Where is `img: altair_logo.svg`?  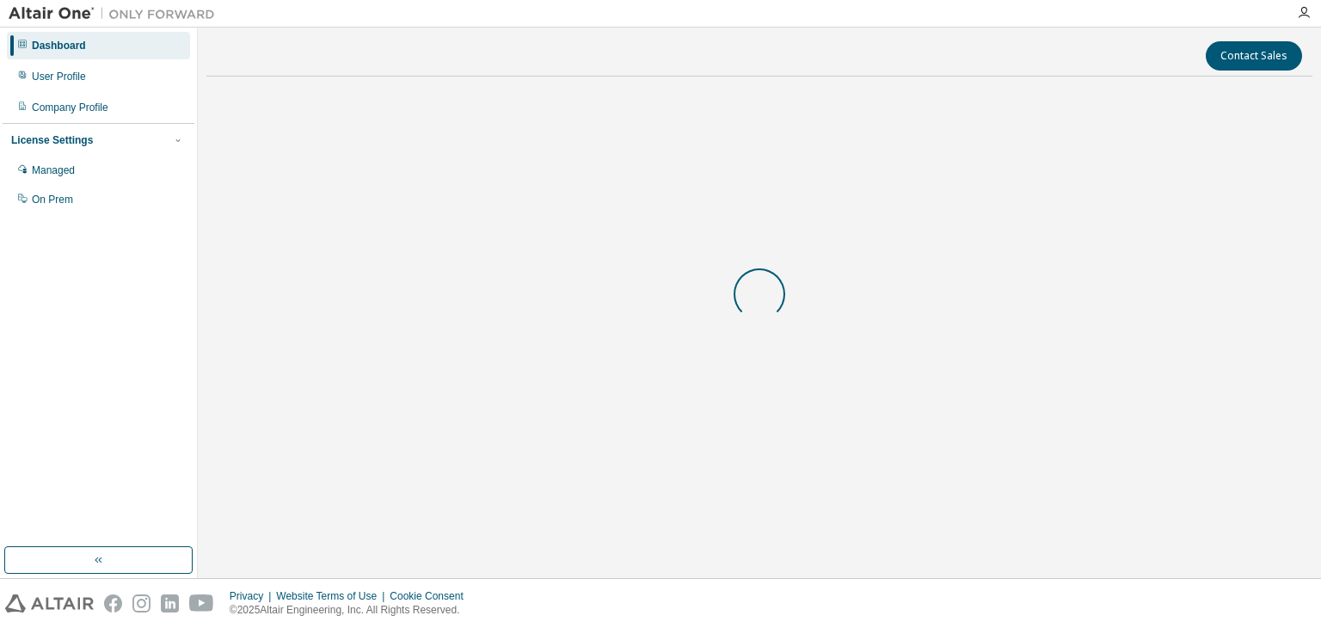
img: altair_logo.svg is located at coordinates (49, 603).